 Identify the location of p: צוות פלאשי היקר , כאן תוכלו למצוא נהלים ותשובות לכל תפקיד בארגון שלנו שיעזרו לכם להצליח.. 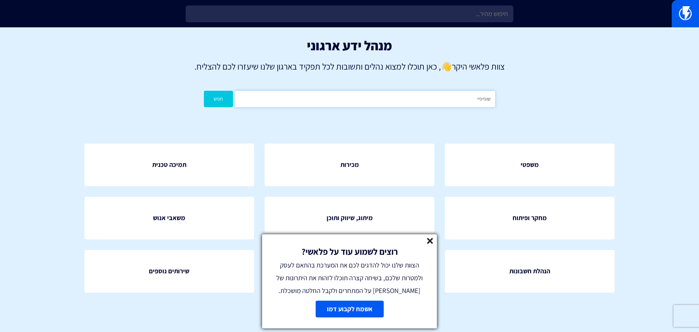
(349, 66).